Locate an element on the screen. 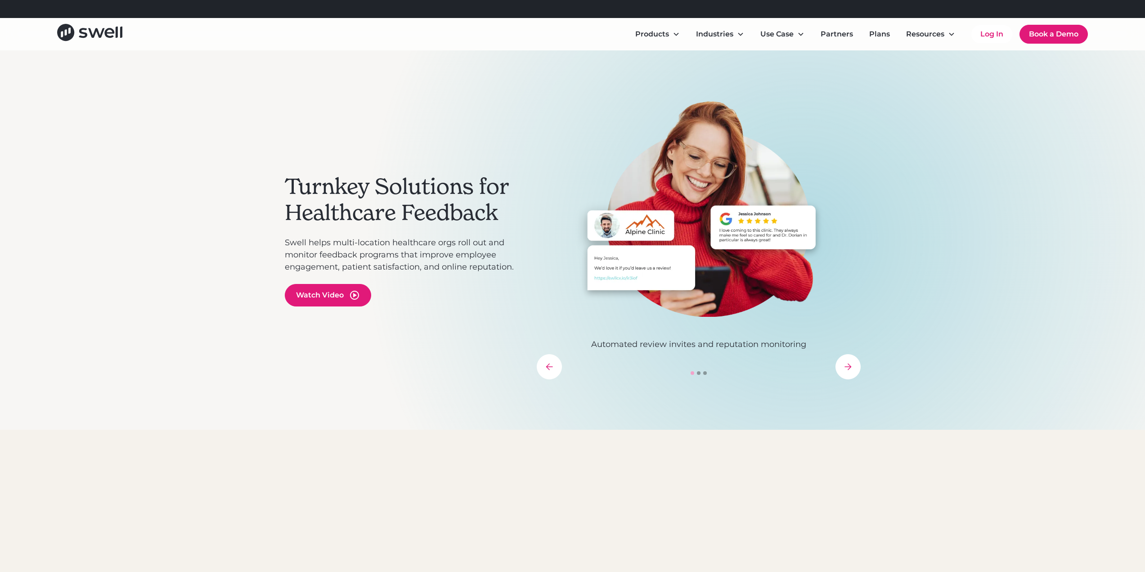 Image resolution: width=1145 pixels, height=572 pixels. a: open lightbox is located at coordinates (328, 295).